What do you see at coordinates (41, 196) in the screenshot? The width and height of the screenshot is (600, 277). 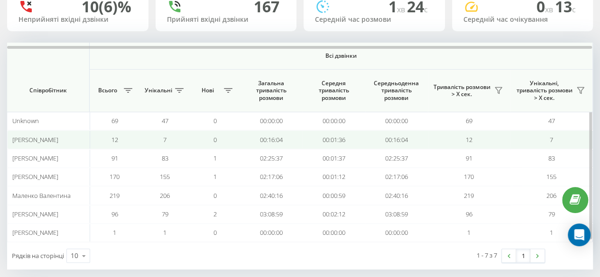 I see `span: Маленко Валентина` at bounding box center [41, 196].